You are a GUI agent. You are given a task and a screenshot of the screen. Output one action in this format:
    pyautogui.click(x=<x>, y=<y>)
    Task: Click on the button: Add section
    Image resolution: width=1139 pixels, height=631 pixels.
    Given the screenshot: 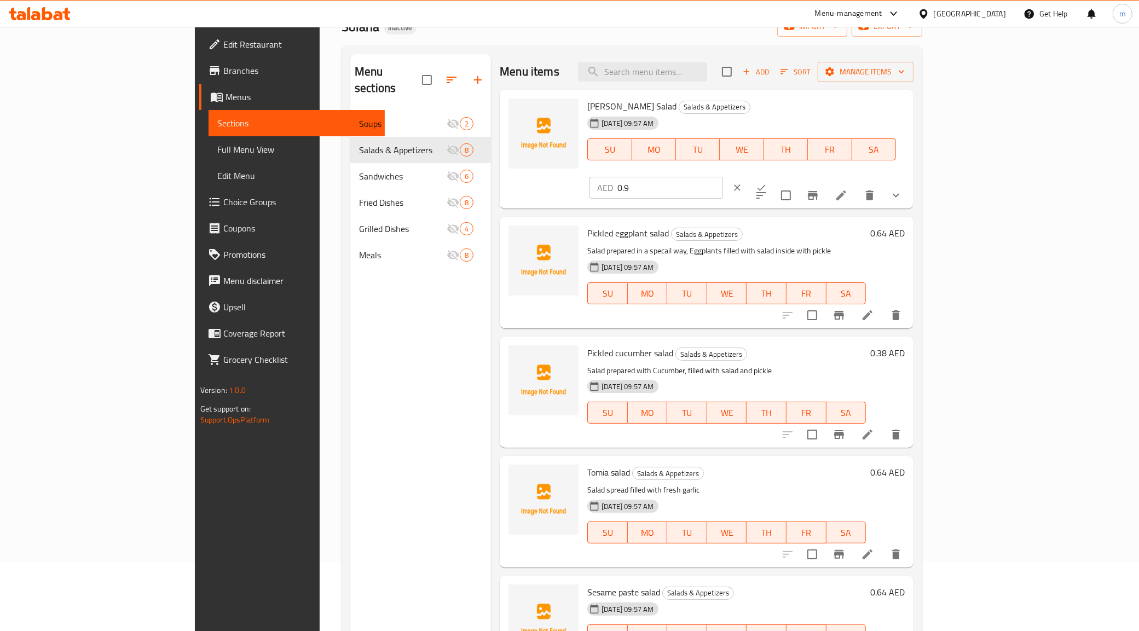 What is the action you would take?
    pyautogui.click(x=478, y=80)
    